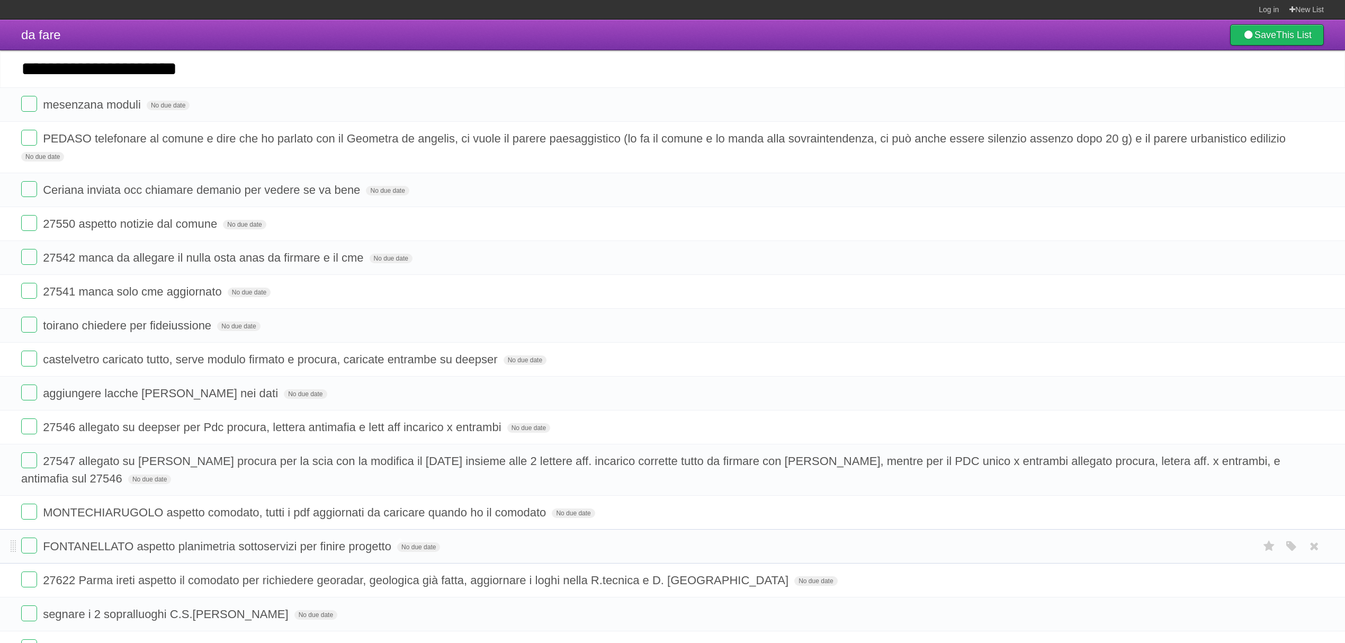 This screenshot has height=643, width=1345. I want to click on span: Ceriana inviata occ chiamare demanio per vedere se va bene, so click(203, 190).